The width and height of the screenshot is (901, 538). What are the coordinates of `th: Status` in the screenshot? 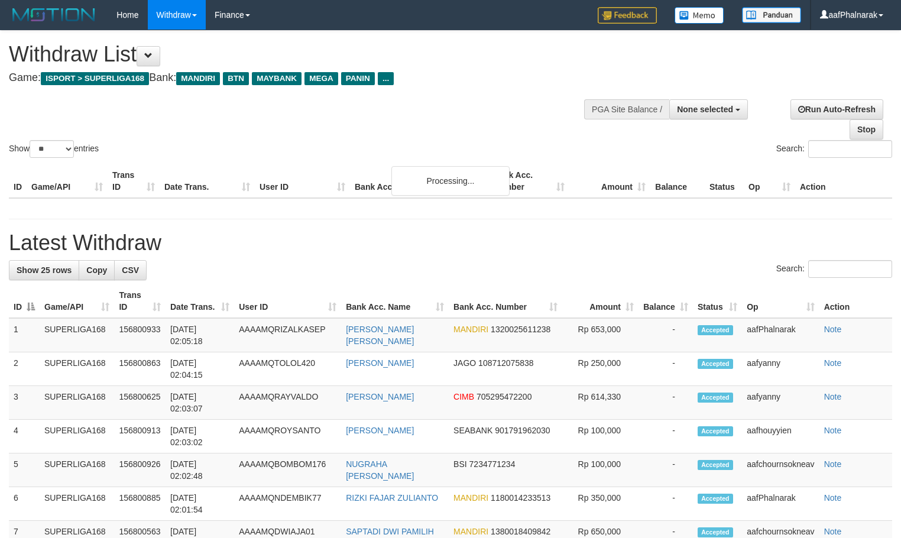 It's located at (725, 181).